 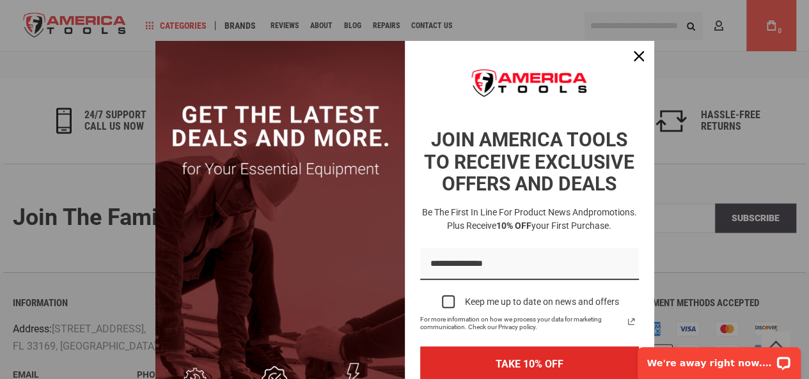 I want to click on a: Read our Privacy Policy, so click(x=631, y=322).